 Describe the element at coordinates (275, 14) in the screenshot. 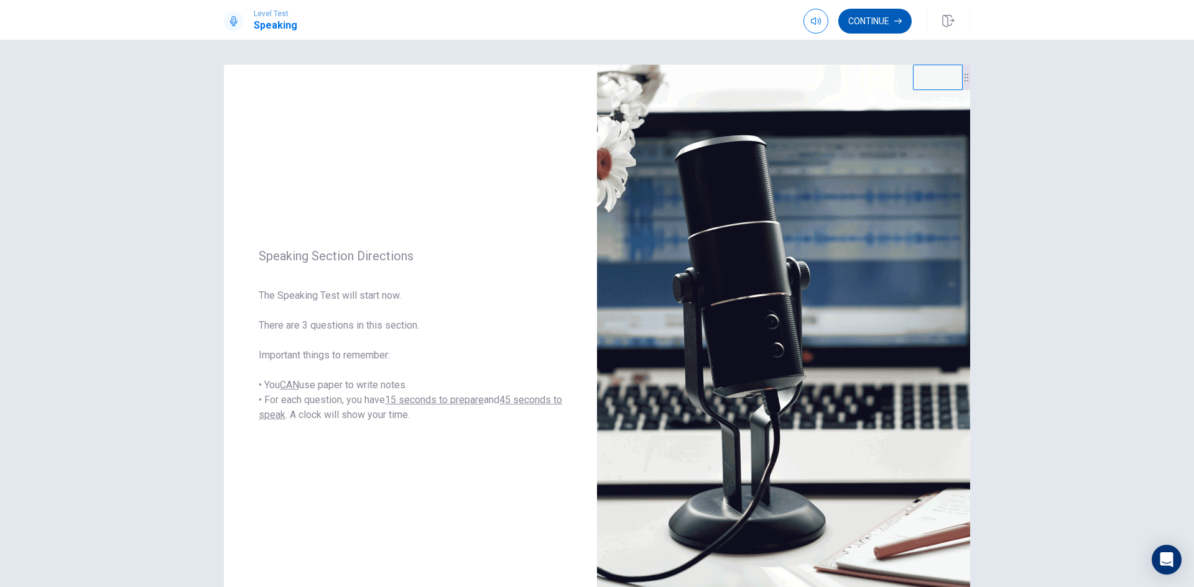

I see `span: Level Test` at that location.